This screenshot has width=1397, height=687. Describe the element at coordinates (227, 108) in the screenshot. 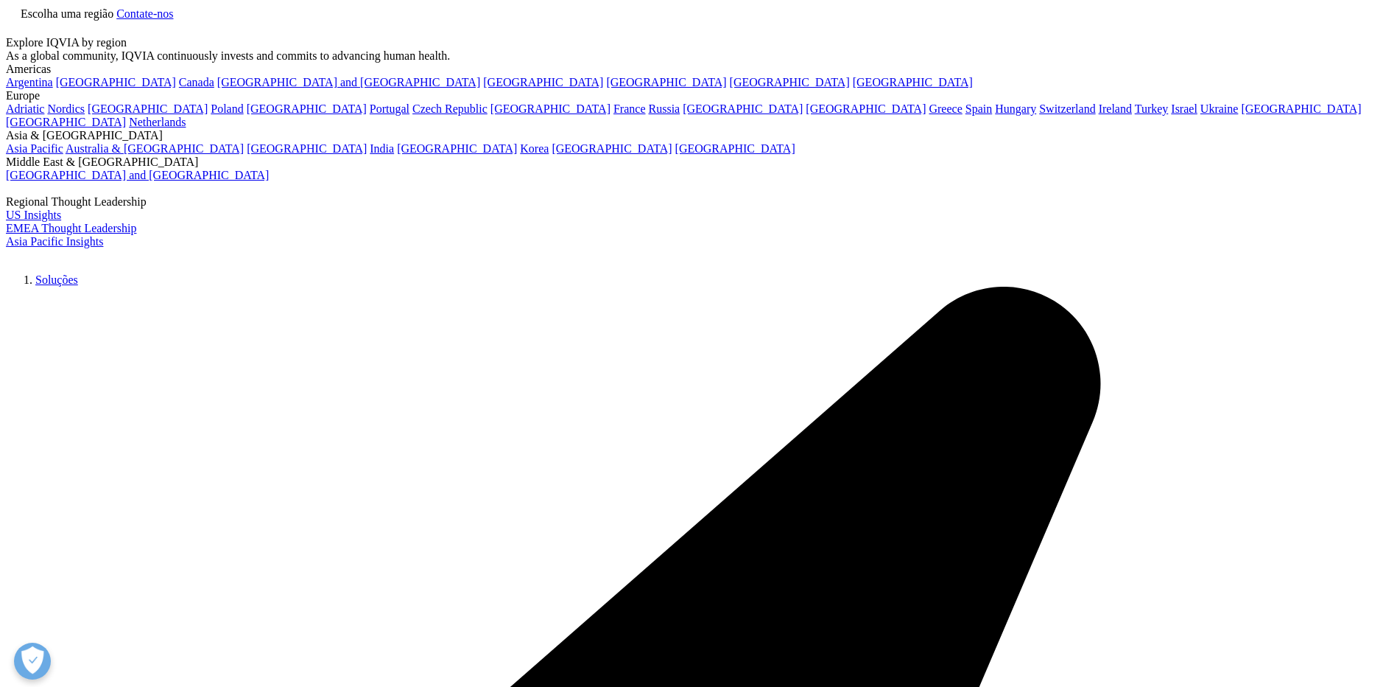

I see `a: Poland` at that location.